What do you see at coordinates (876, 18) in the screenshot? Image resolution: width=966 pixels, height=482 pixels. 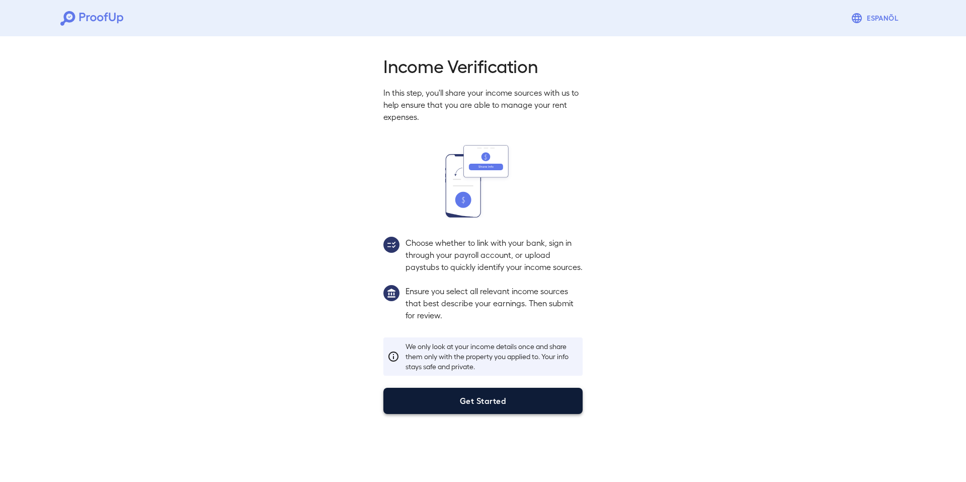 I see `button: Espanõl` at bounding box center [876, 18].